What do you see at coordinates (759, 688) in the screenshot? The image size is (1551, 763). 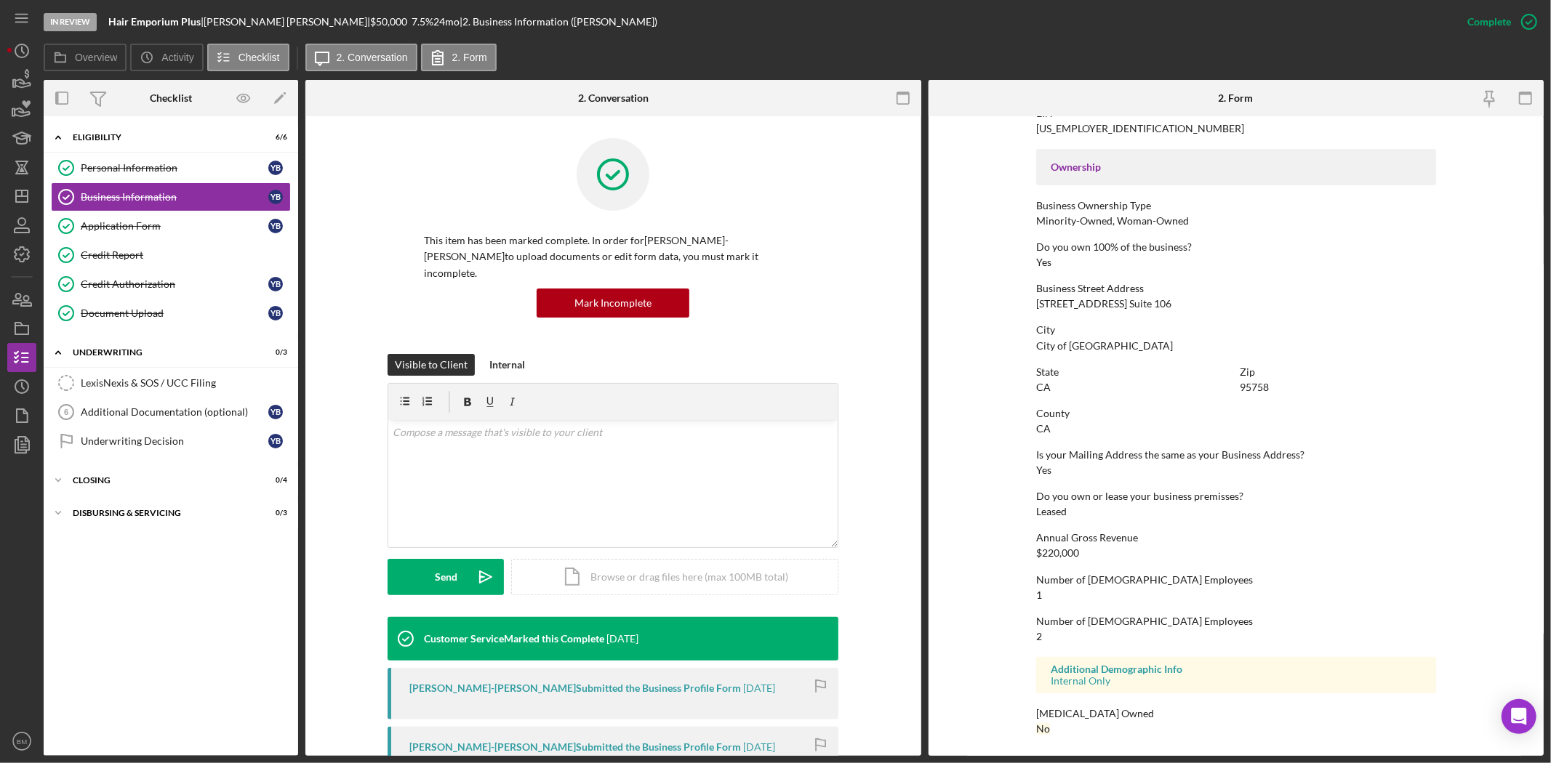 I see `time: 2025-08-20 19:46` at bounding box center [759, 688].